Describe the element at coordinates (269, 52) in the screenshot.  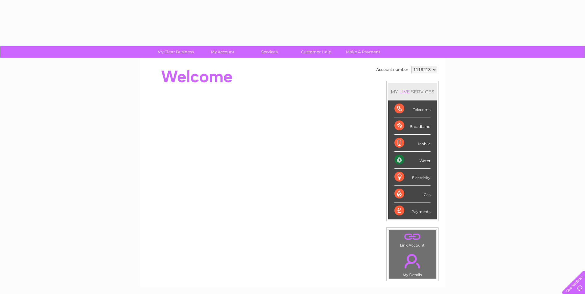
I see `a: Services` at that location.